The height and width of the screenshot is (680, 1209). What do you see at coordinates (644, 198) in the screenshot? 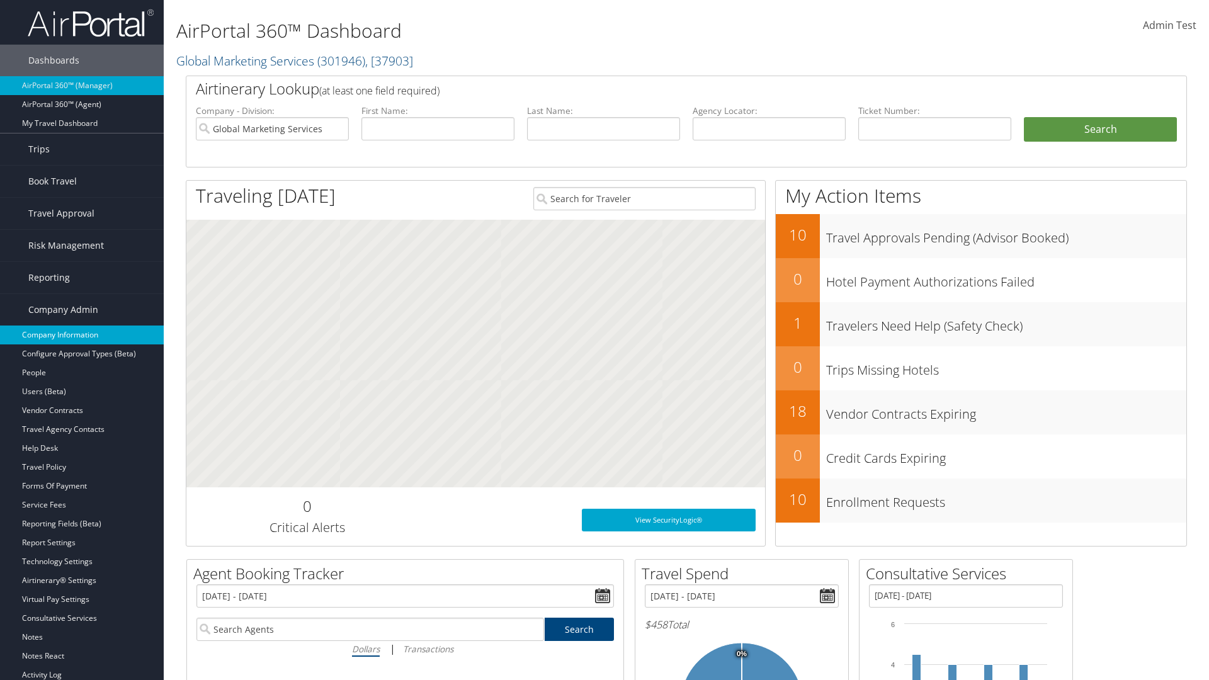
I see `input: Search for Traveler` at bounding box center [644, 198].